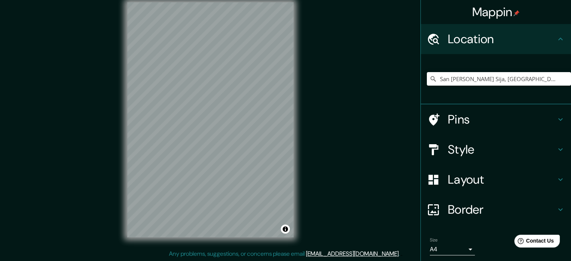 This screenshot has width=571, height=261. Describe the element at coordinates (502, 119) in the screenshot. I see `h4: Pins` at that location.